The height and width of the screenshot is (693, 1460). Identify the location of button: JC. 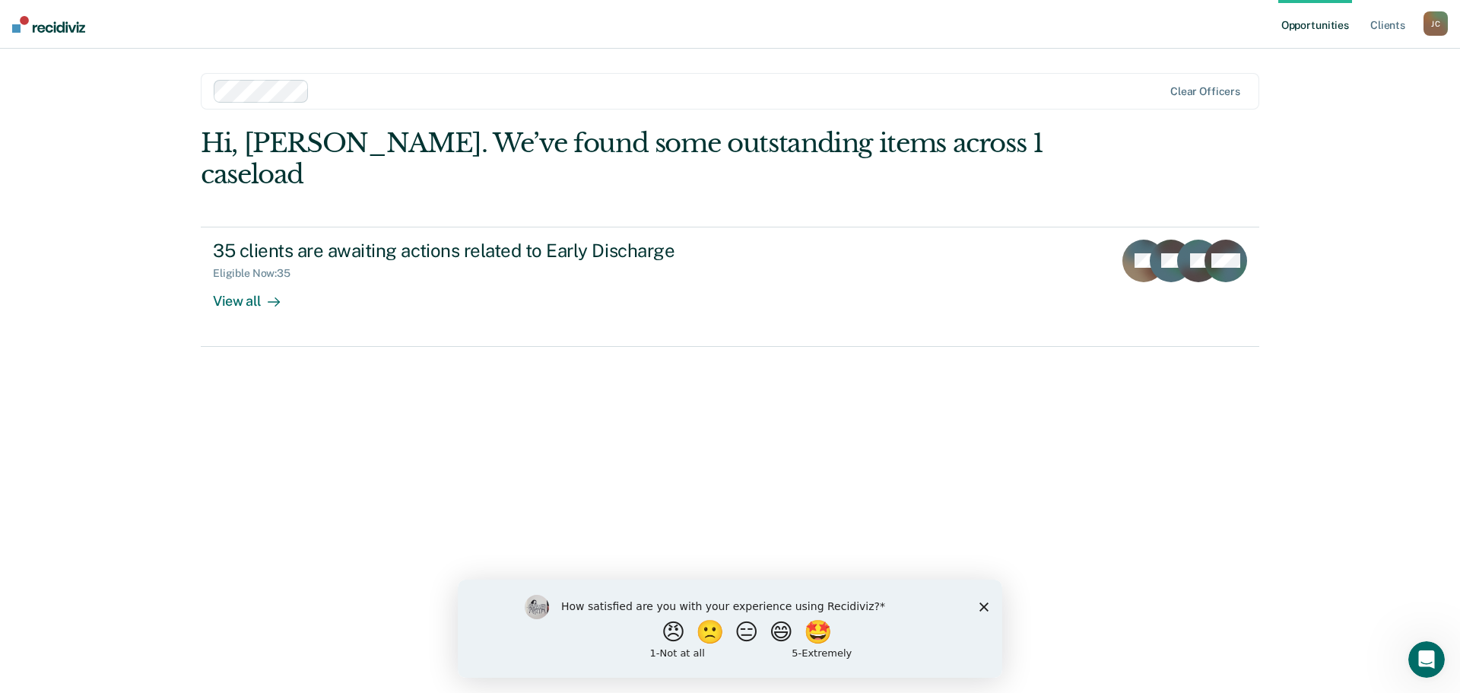
(1436, 24).